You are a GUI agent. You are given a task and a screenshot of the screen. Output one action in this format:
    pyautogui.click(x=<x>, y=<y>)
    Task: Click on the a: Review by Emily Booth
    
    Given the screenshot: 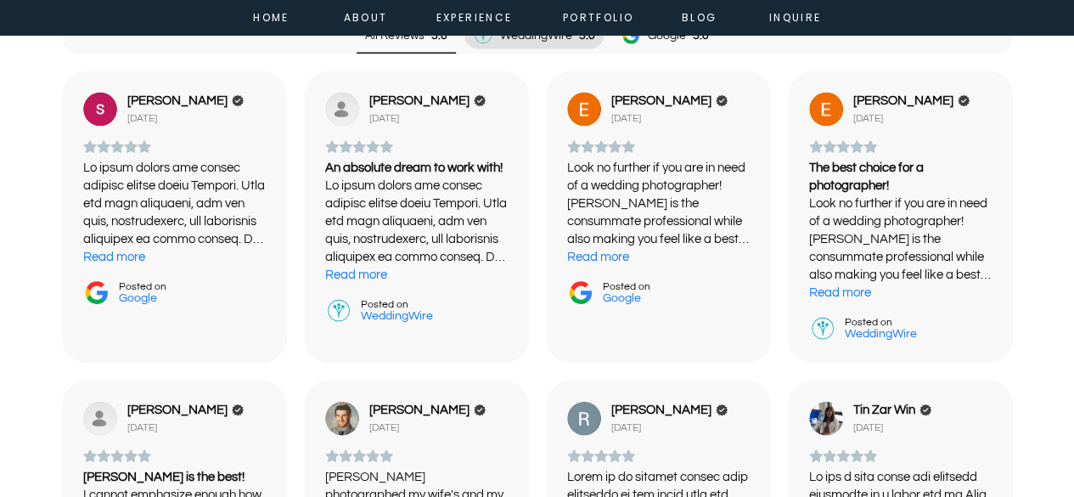 What is the action you would take?
    pyautogui.click(x=669, y=101)
    